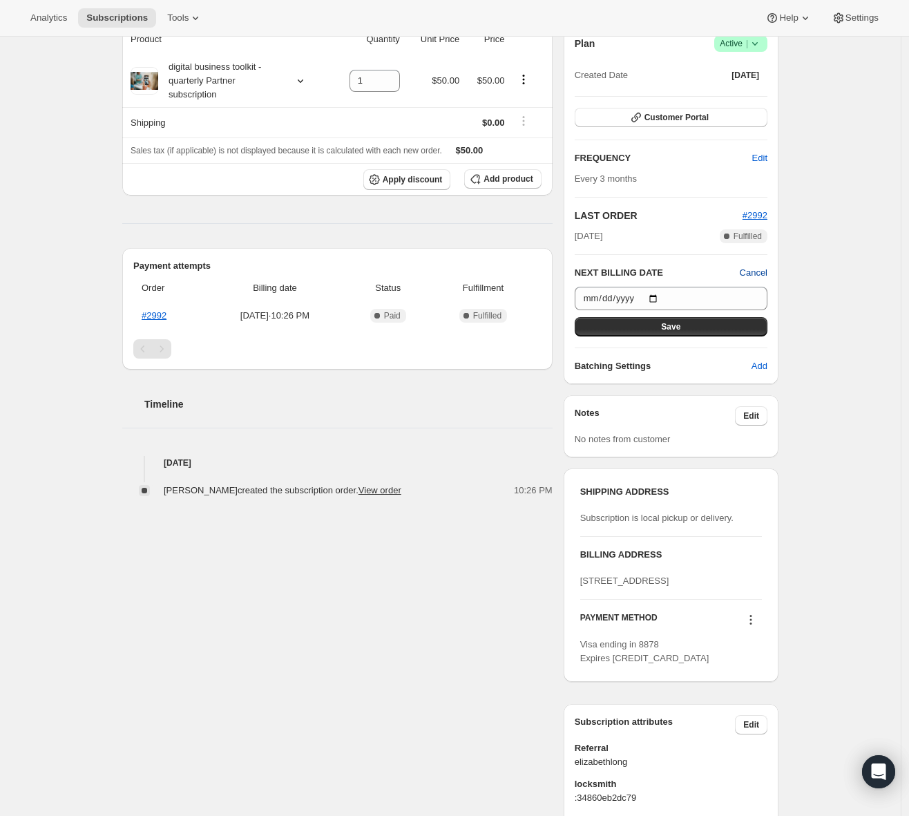 The image size is (909, 816). What do you see at coordinates (759, 366) in the screenshot?
I see `button: Add` at bounding box center [759, 366].